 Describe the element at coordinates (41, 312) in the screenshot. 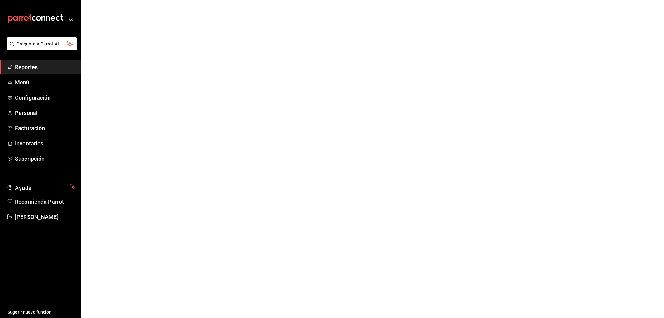

I see `span: Sugerir nueva función` at that location.